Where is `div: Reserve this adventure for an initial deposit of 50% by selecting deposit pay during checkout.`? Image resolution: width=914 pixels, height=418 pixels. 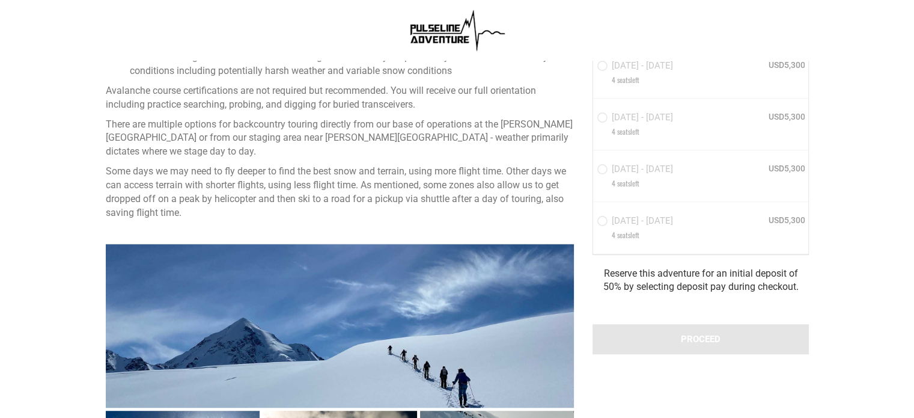 div: Reserve this adventure for an initial deposit of 50% by selecting deposit pay during checkout. is located at coordinates (701, 279).